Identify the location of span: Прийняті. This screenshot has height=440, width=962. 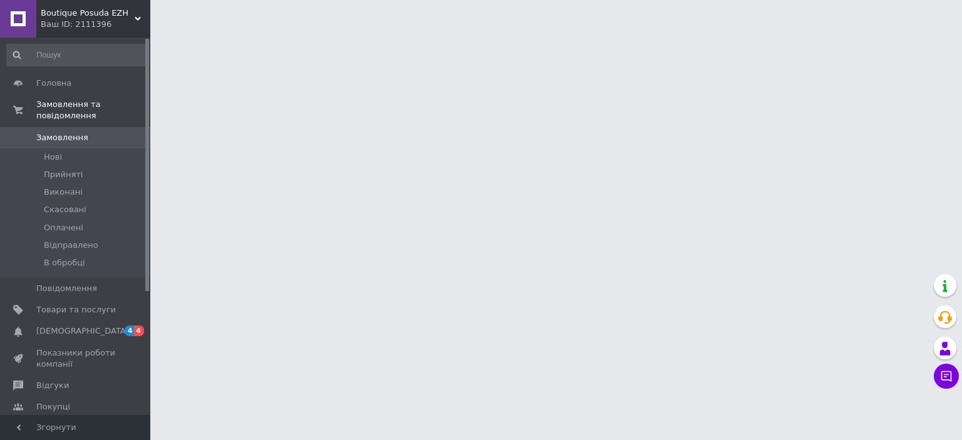
(63, 175).